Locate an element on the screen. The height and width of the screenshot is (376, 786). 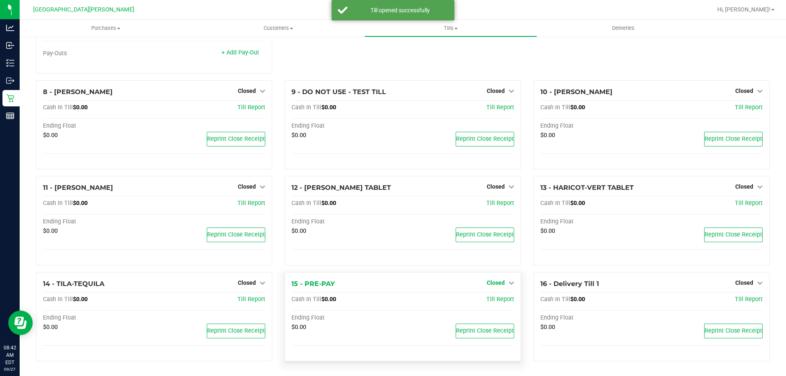
div: Till opened successfully is located at coordinates (400, 10).